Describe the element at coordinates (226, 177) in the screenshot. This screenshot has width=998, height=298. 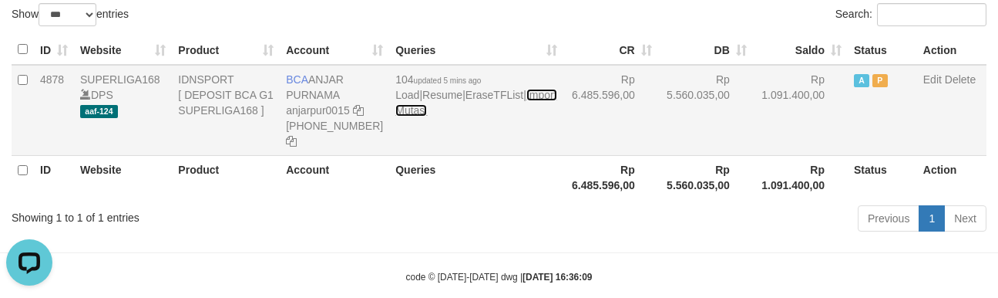
I see `th: Product` at that location.